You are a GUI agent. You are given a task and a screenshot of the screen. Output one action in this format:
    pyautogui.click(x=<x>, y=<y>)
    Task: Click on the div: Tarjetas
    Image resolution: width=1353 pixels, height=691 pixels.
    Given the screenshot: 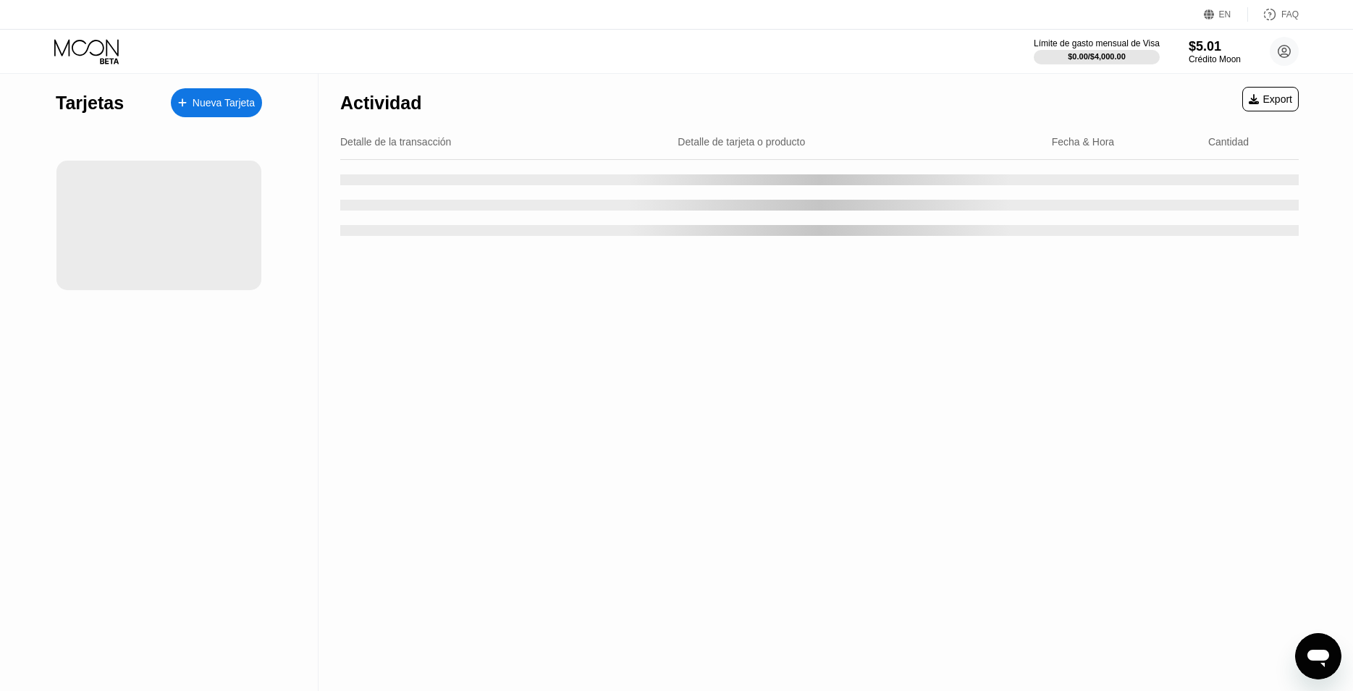 What is the action you would take?
    pyautogui.click(x=90, y=103)
    